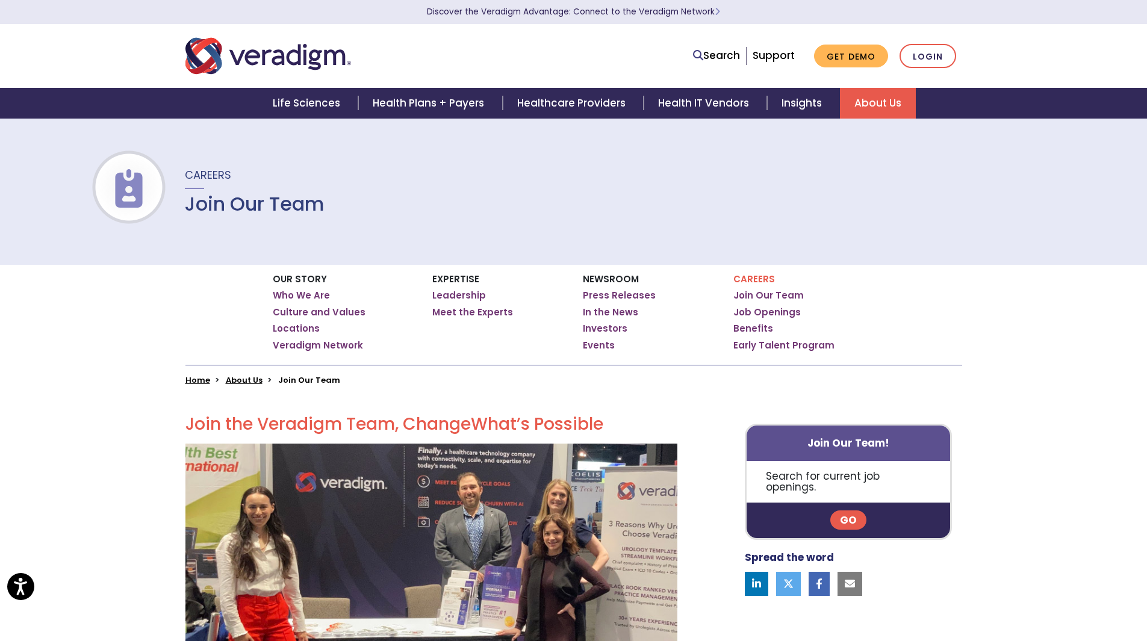 Image resolution: width=1147 pixels, height=641 pixels. What do you see at coordinates (767, 312) in the screenshot?
I see `a: Job Openings` at bounding box center [767, 312].